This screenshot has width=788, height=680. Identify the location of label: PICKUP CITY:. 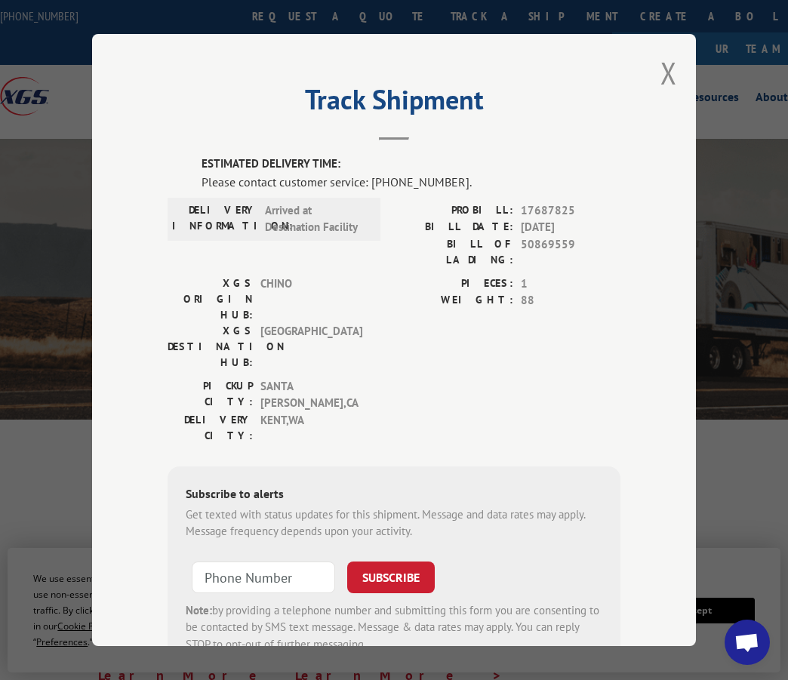
(210, 395).